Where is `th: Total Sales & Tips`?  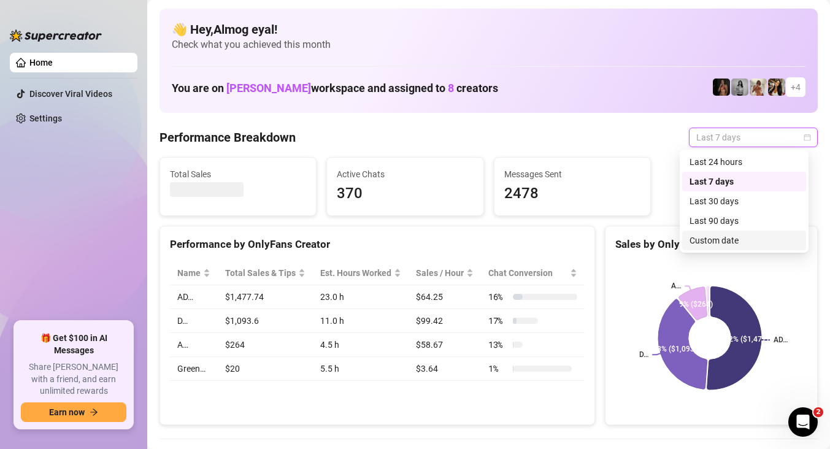
th: Total Sales & Tips is located at coordinates (265, 273).